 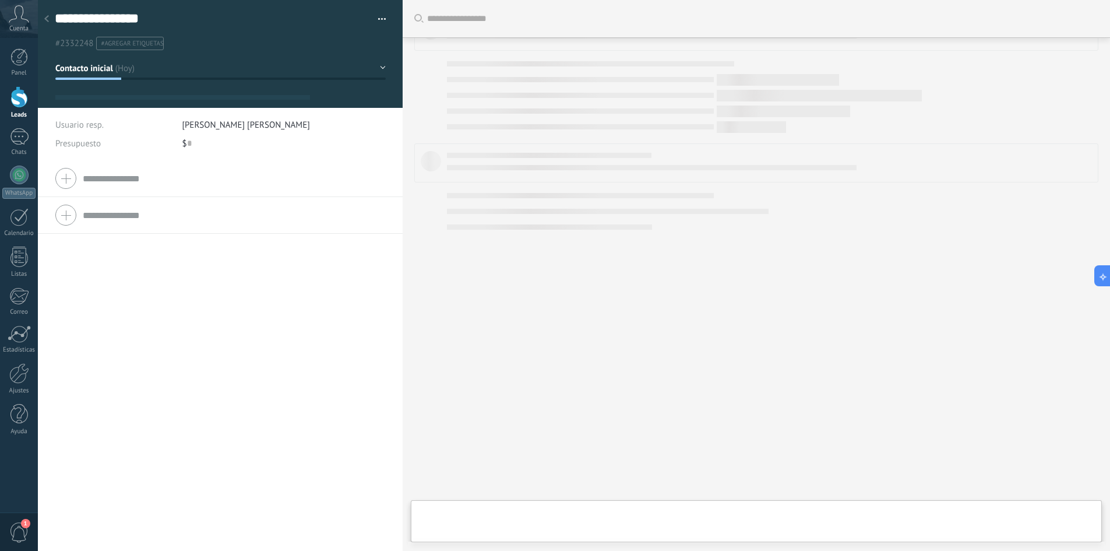 I want to click on span: Usuario resp., so click(x=79, y=125).